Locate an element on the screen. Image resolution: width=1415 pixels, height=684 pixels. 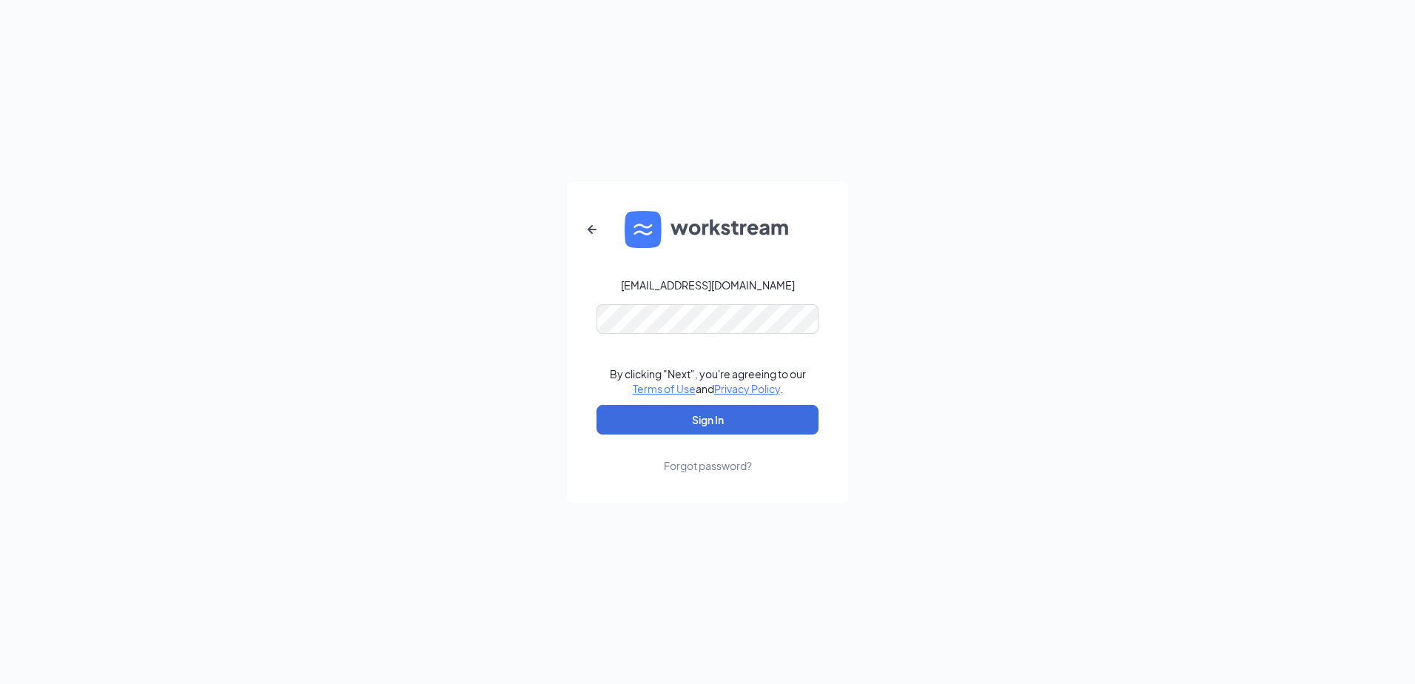
a: Terms of Use is located at coordinates (664, 389).